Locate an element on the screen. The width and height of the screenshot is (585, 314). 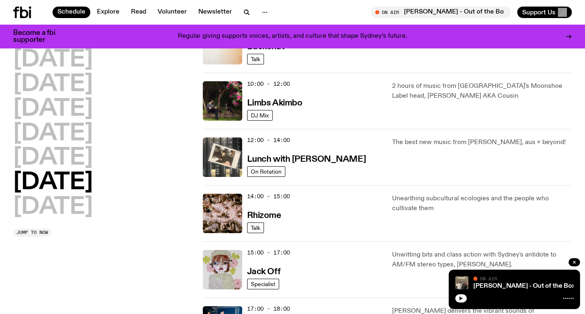
span: 12:00 - 14:00 is located at coordinates (269, 140).